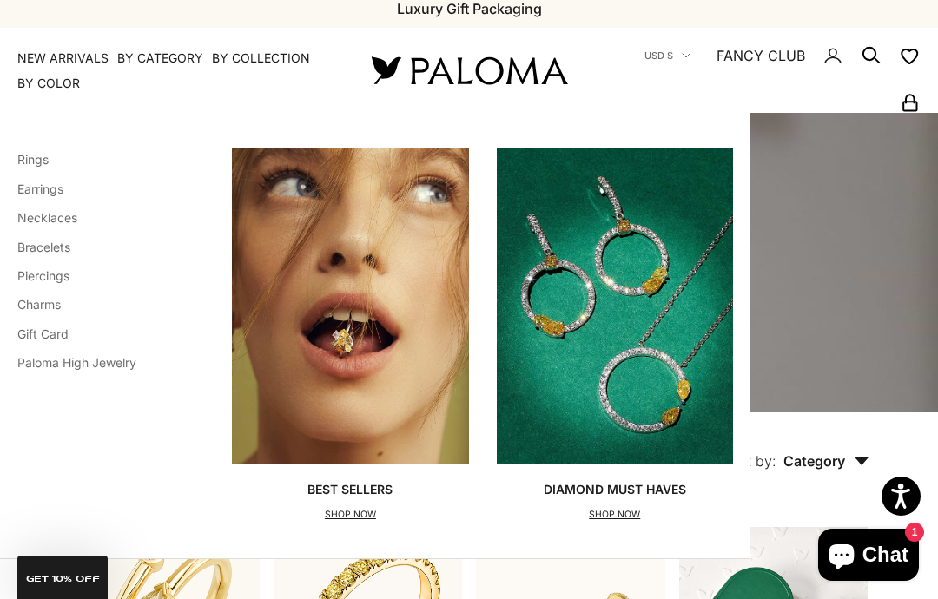 This screenshot has width=938, height=599. Describe the element at coordinates (797, 449) in the screenshot. I see `button: Sort by: Category` at that location.